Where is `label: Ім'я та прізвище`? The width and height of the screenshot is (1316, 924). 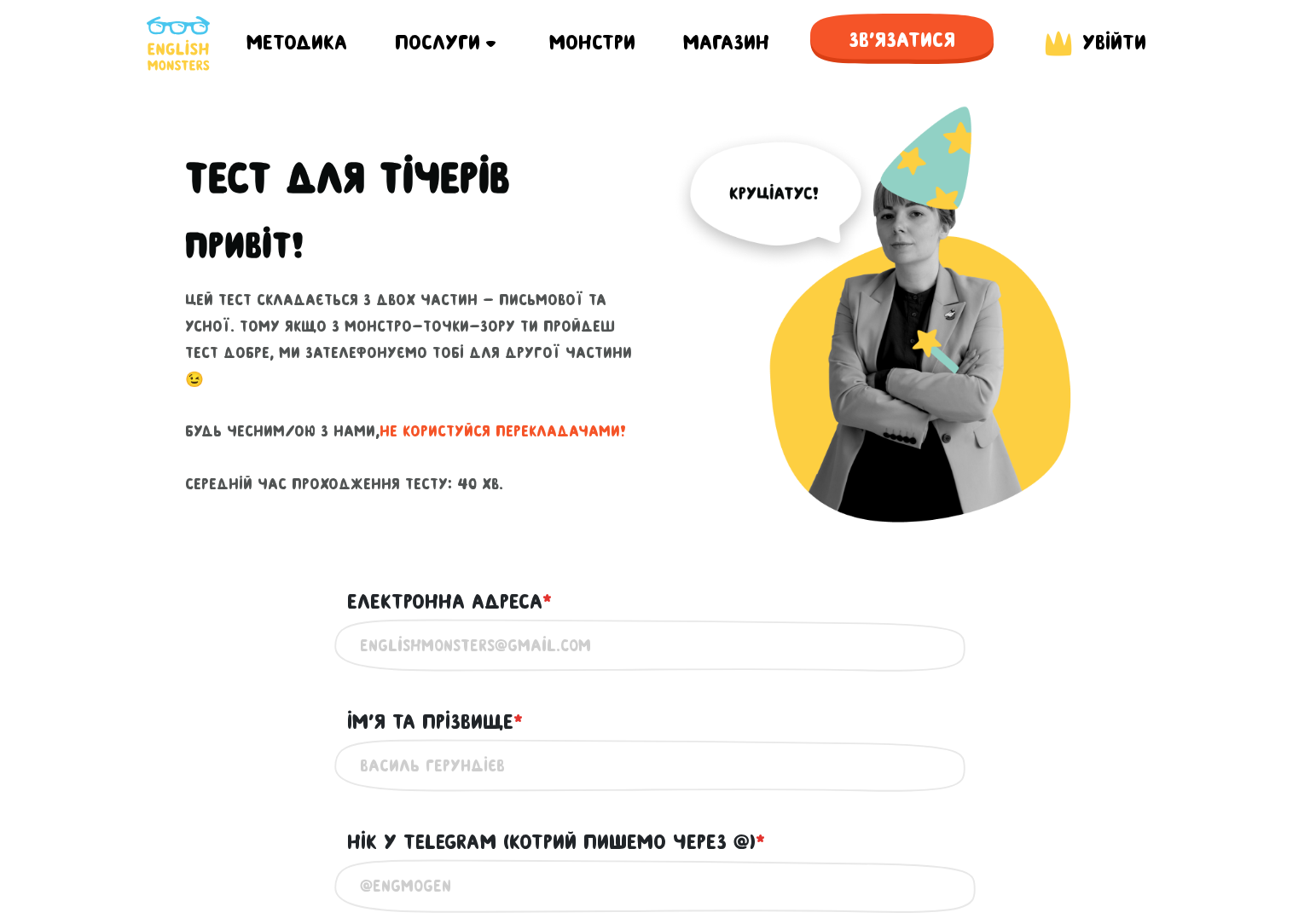
label: Ім'я та прізвище is located at coordinates (435, 722).